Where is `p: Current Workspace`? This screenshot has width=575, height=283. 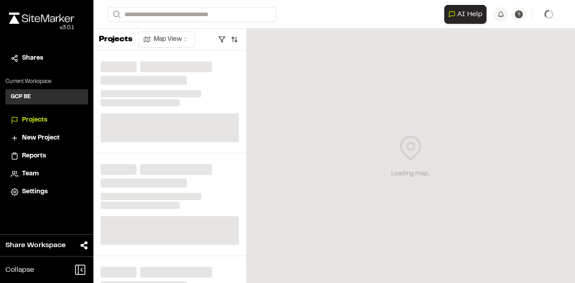
p: Current Workspace is located at coordinates (47, 82).